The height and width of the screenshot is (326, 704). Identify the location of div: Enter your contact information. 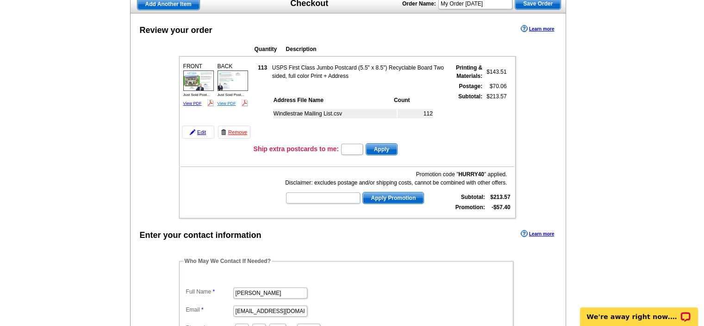
(201, 235).